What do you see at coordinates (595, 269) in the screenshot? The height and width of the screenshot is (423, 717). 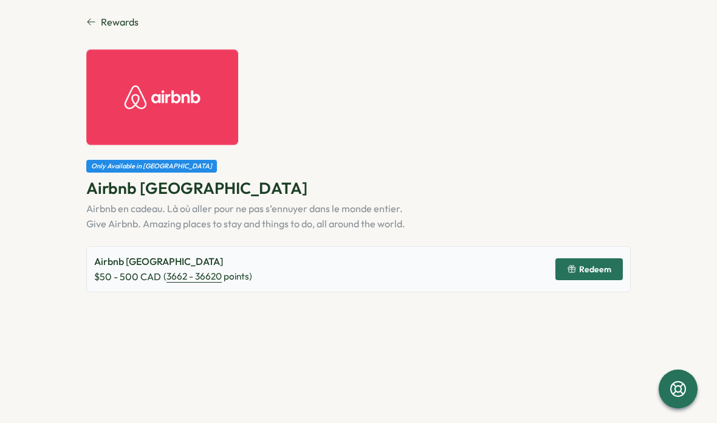 I see `span: Redeem` at bounding box center [595, 269].